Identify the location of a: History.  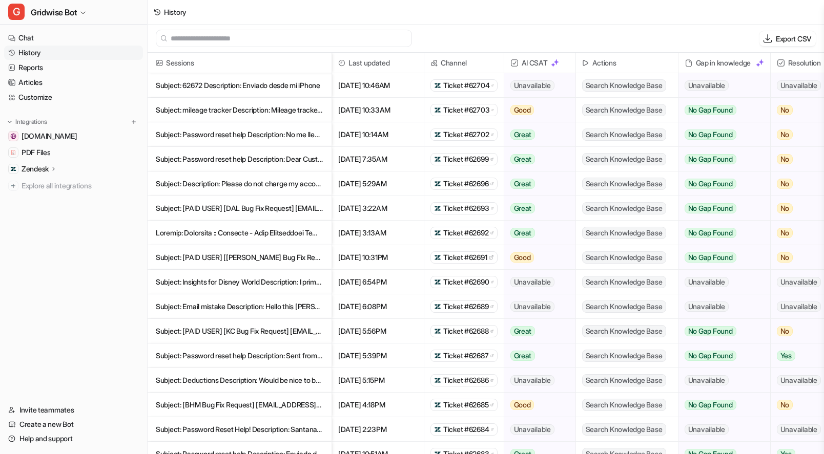
(73, 53).